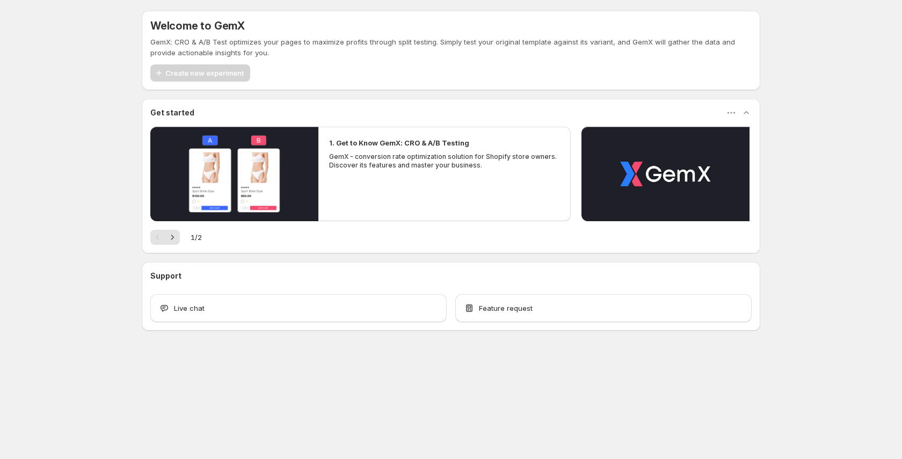  What do you see at coordinates (166, 276) in the screenshot?
I see `h3: Support` at bounding box center [166, 276].